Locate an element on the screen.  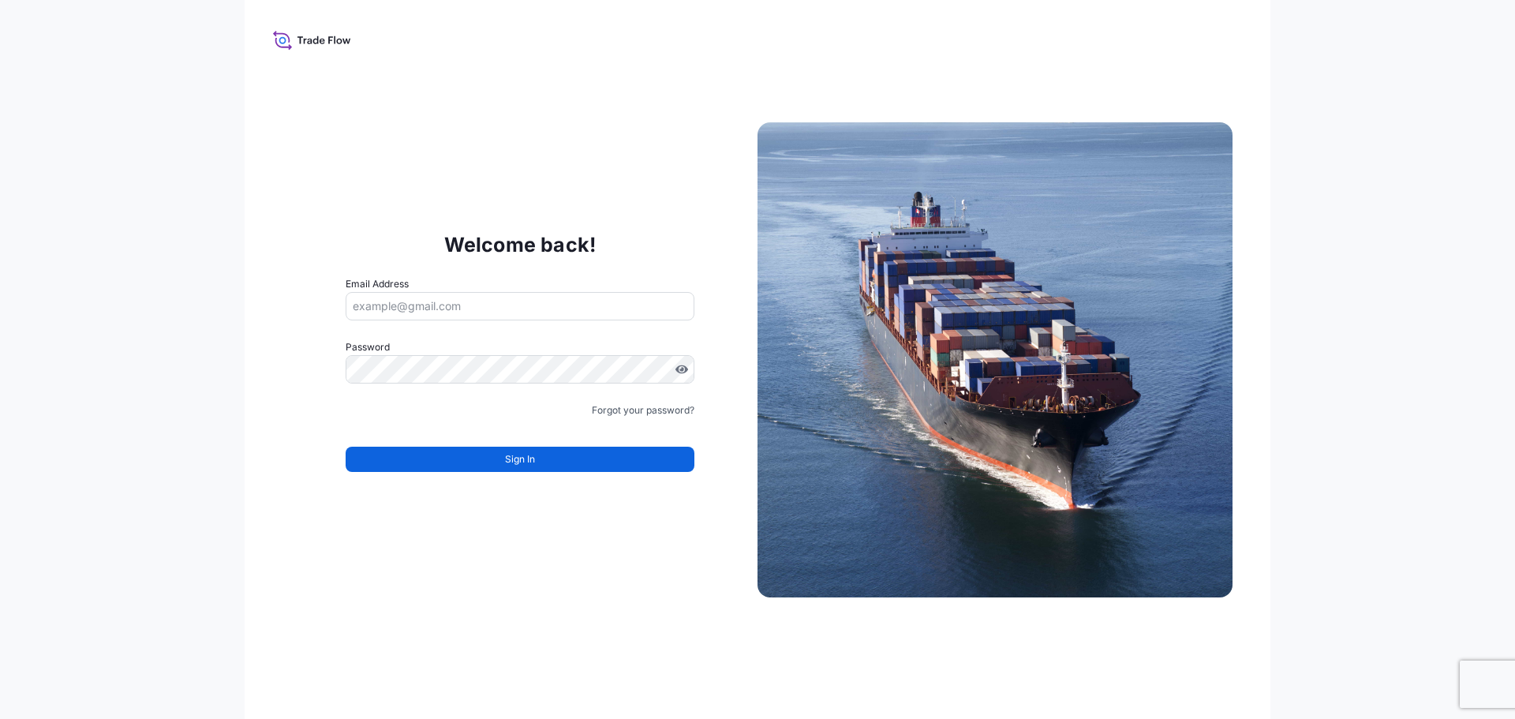
input: example@gmail.com is located at coordinates (520, 306).